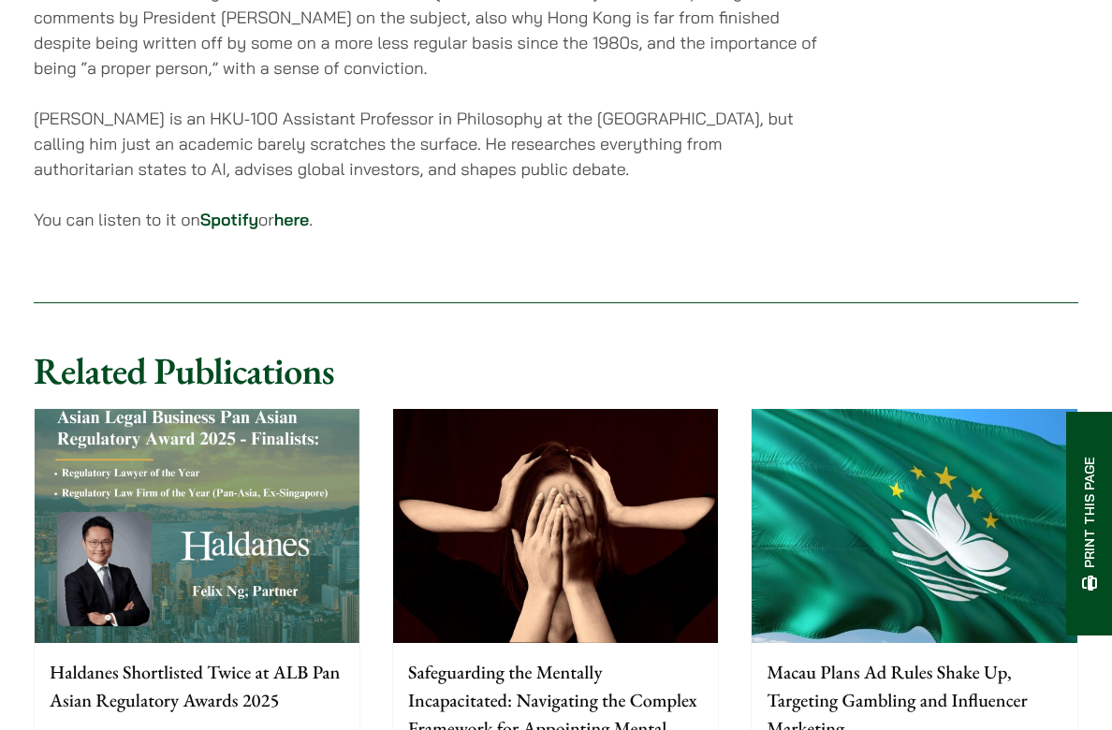 The width and height of the screenshot is (1112, 730). I want to click on p: You can listen to it on or ., so click(425, 219).